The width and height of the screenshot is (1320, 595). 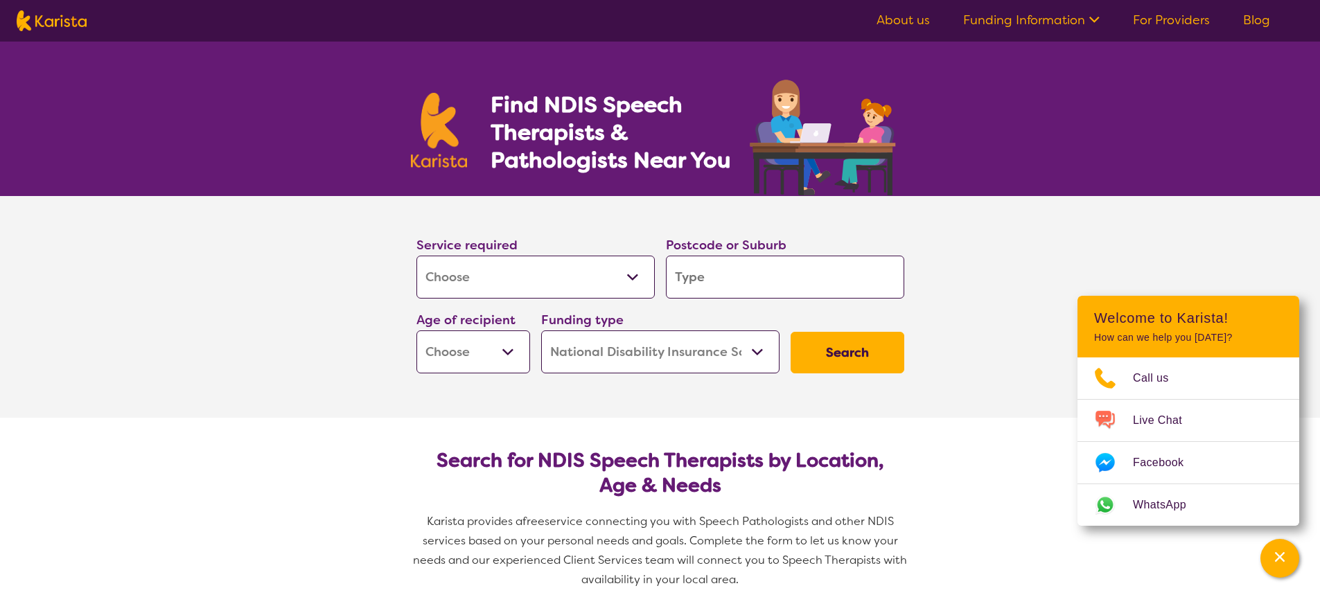 I want to click on ul: Choose channel, so click(x=1189, y=442).